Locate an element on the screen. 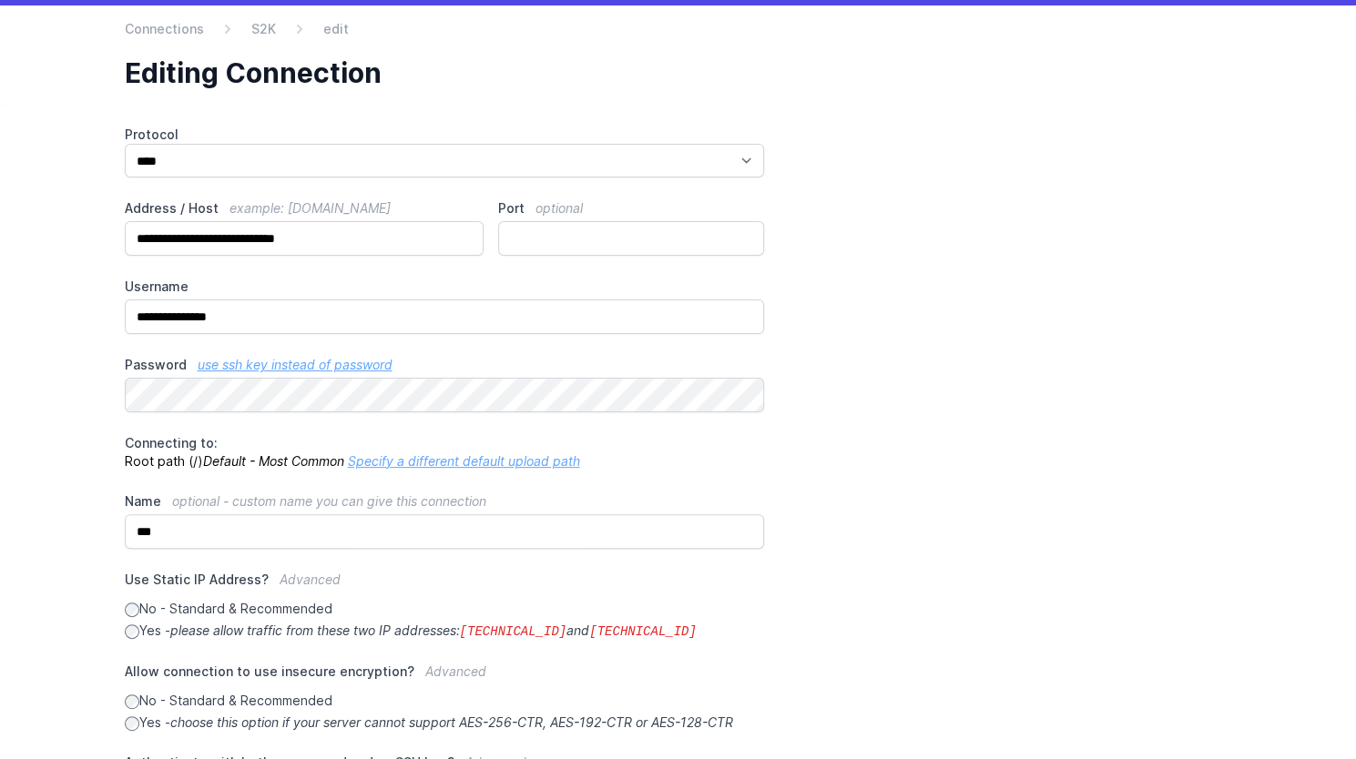 Image resolution: width=1356 pixels, height=759 pixels. input: Yes -choose this option if your server cannot support AES-256-CTR, AES-192-CTR or AES-128-CTR is located at coordinates (132, 724).